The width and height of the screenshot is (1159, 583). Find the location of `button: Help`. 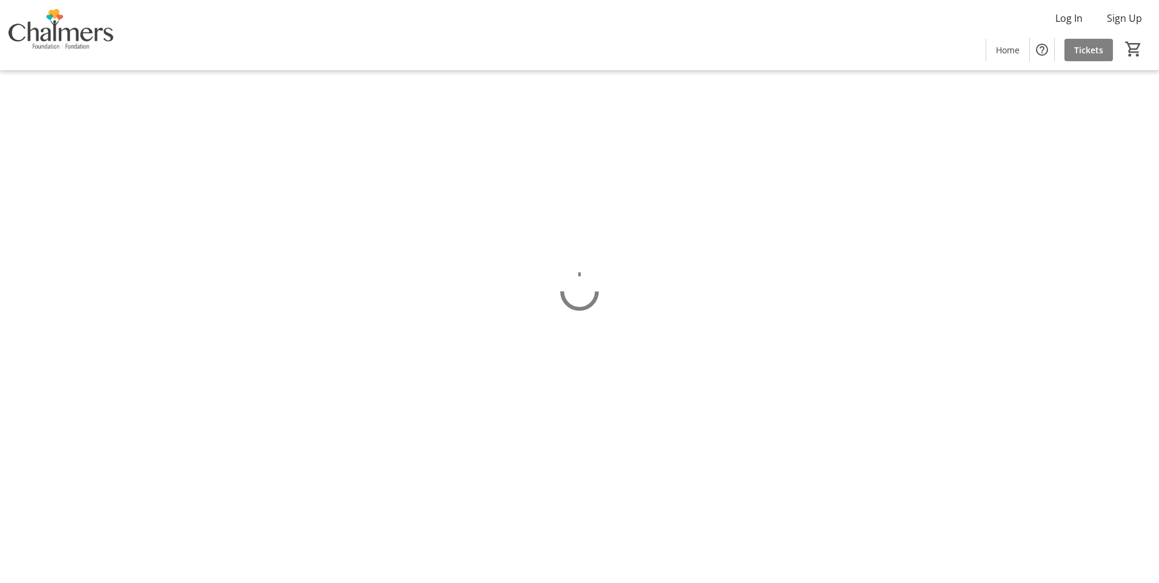

button: Help is located at coordinates (1042, 50).